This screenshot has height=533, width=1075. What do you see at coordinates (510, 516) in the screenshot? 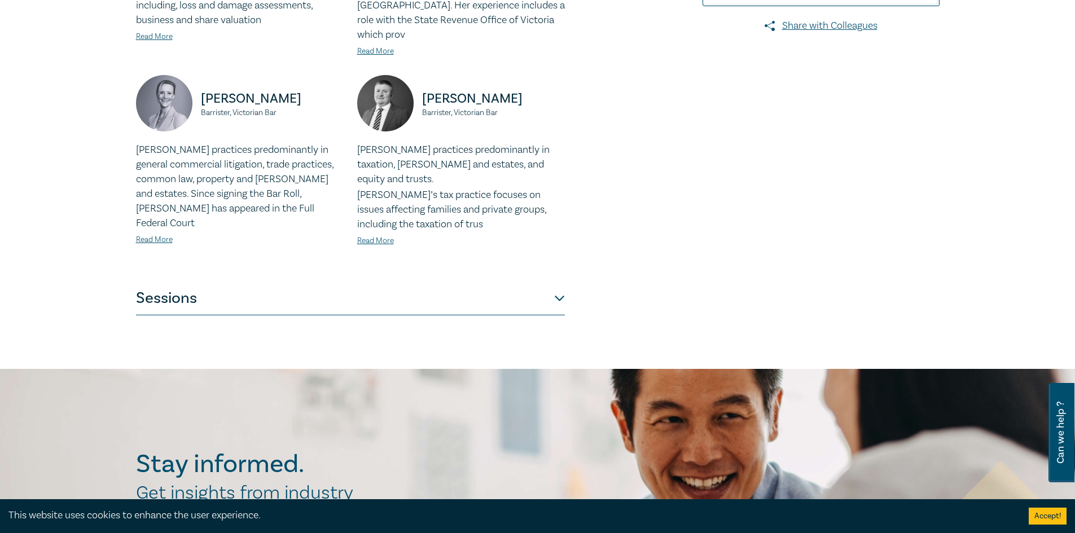
I see `div: This website uses cookies to enhance the user experience.` at bounding box center [510, 516].